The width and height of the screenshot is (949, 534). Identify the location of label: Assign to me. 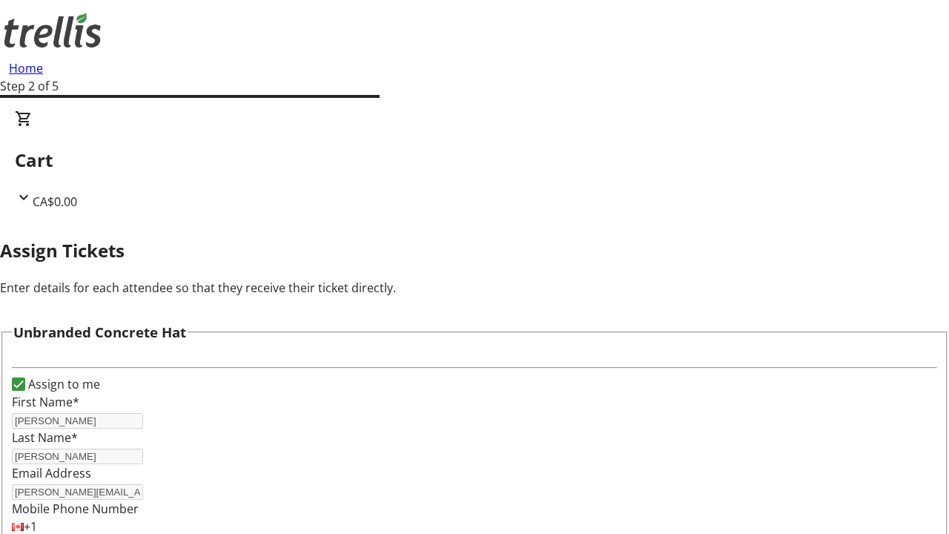
(62, 384).